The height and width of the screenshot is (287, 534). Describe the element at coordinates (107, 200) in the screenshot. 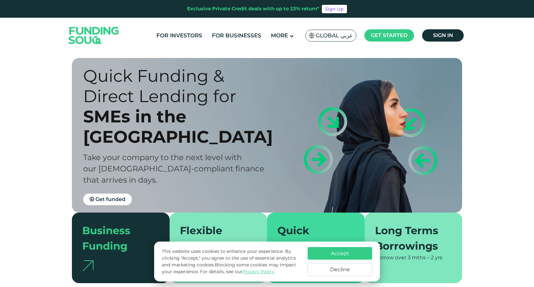

I see `a: Get funded` at that location.